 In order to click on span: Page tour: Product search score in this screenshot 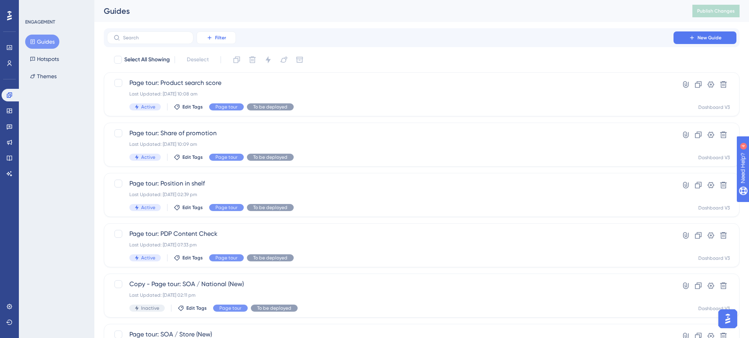, I will do `click(390, 83)`.